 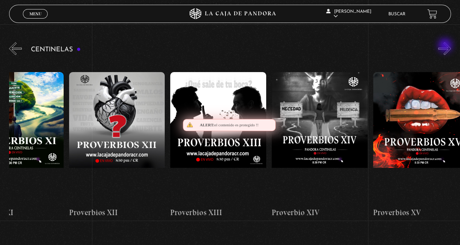 I want to click on h4: Proverbio XIV, so click(x=320, y=213).